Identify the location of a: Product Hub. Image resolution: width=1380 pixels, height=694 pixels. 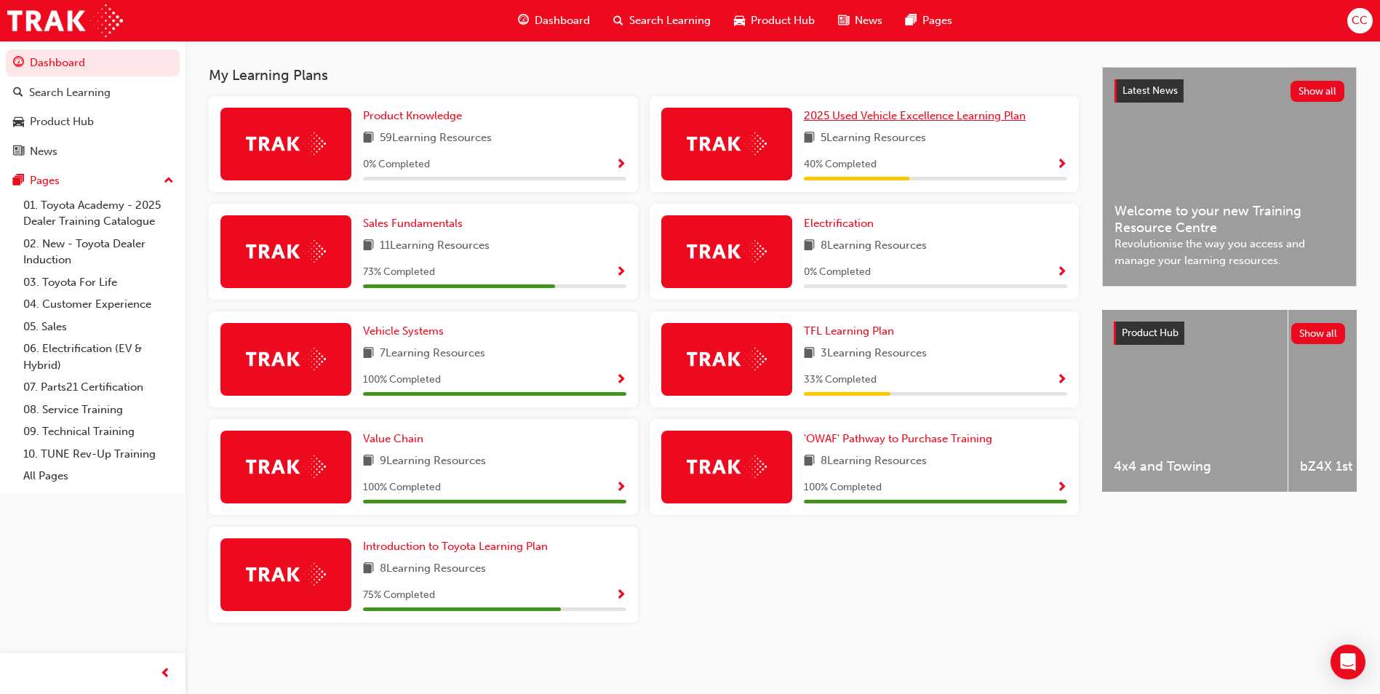
(92, 121).